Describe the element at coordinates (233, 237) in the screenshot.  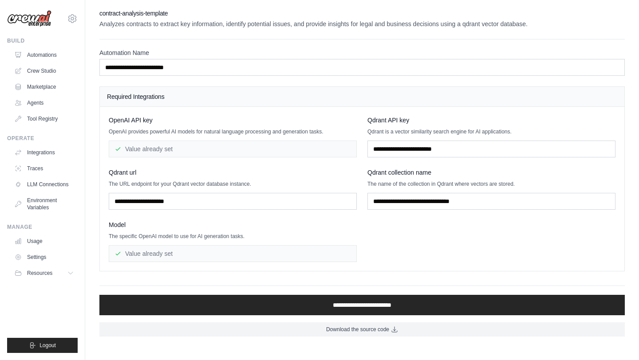
I see `p: The specific OpenAI model to use for AI generation tasks.` at that location.